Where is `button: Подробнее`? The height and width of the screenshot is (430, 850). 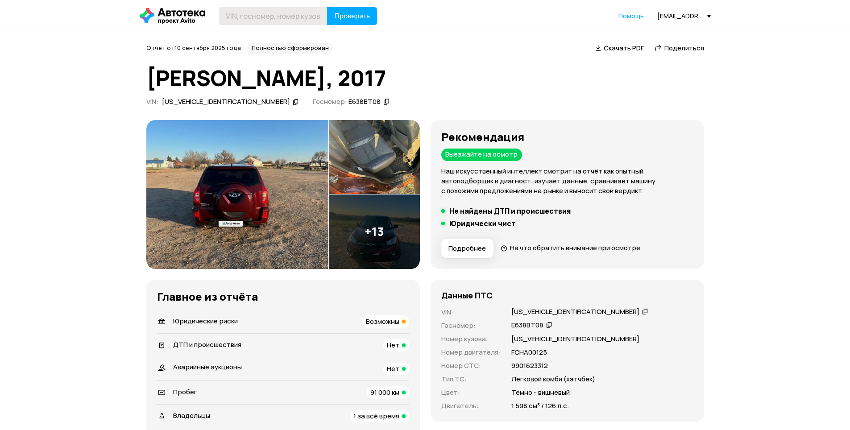 button: Подробнее is located at coordinates (467, 249).